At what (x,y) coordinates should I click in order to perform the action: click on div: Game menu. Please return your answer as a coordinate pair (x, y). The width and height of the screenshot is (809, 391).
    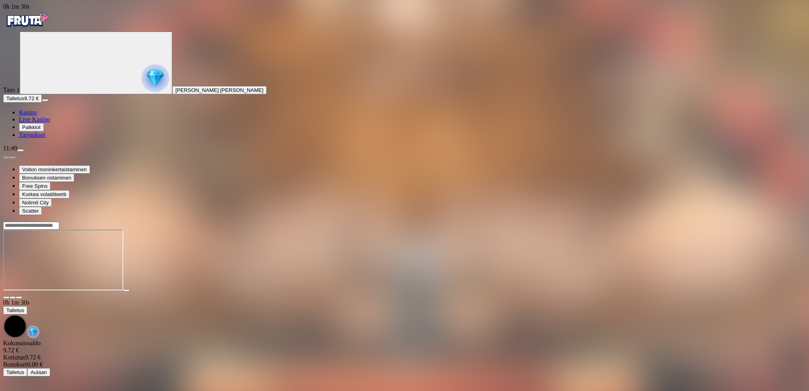
    Looking at the image, I should click on (405, 320).